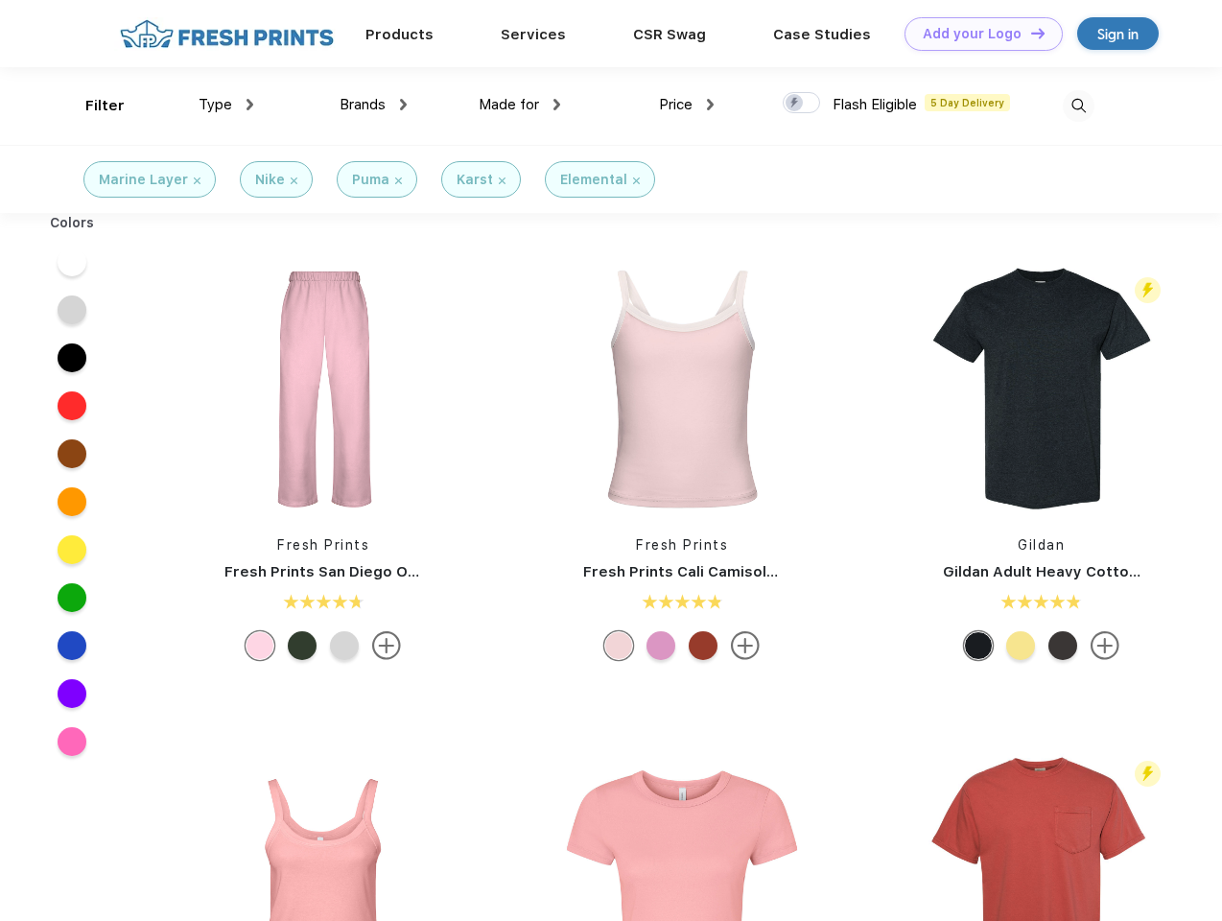  What do you see at coordinates (1063, 646) in the screenshot?
I see `div: Tweed` at bounding box center [1063, 646].